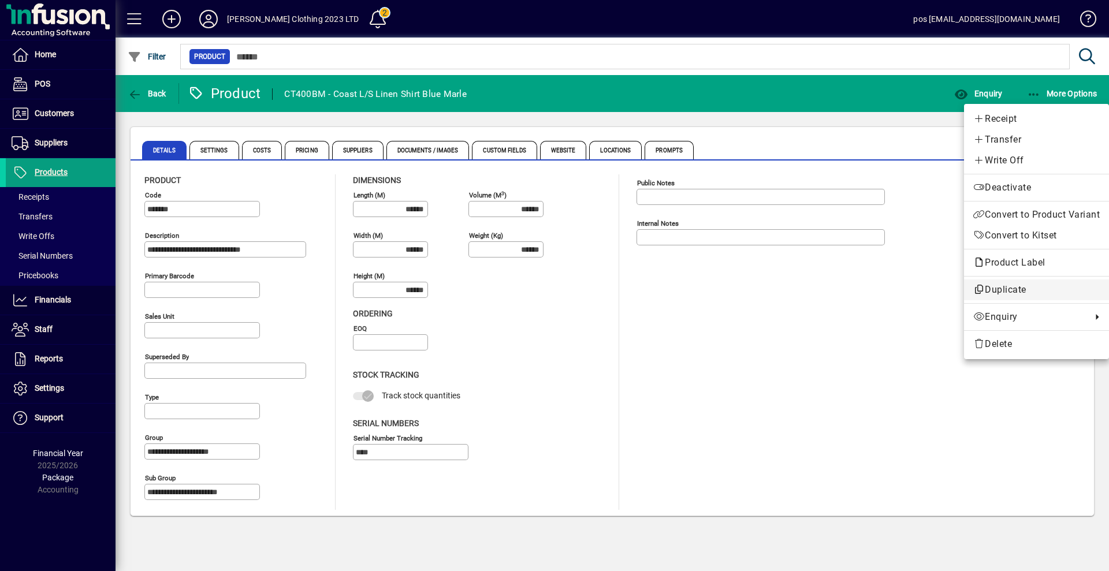 The height and width of the screenshot is (571, 1109). Describe the element at coordinates (1012, 262) in the screenshot. I see `span: Product Label` at that location.